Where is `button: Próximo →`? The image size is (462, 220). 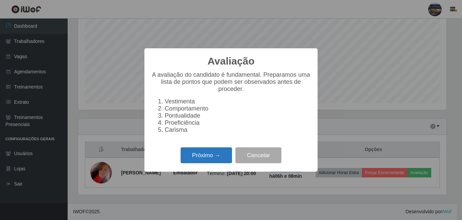 button: Próximo → is located at coordinates (206, 155).